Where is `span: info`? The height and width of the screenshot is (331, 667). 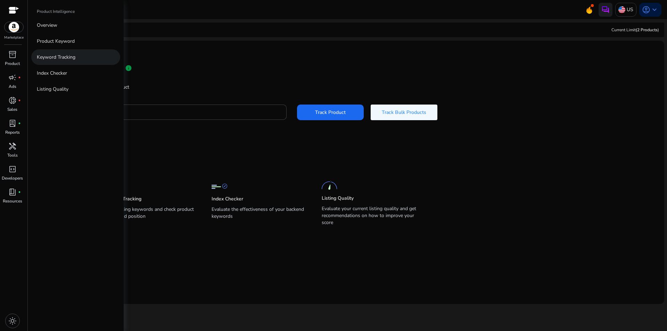
span: info is located at coordinates (129, 68).